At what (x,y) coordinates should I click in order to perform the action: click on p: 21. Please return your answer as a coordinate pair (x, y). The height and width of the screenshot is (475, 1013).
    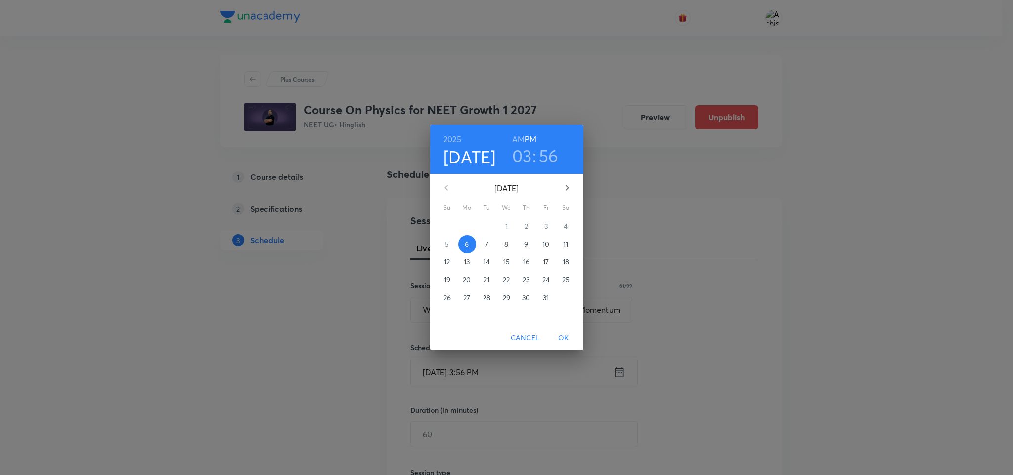
    Looking at the image, I should click on (486, 280).